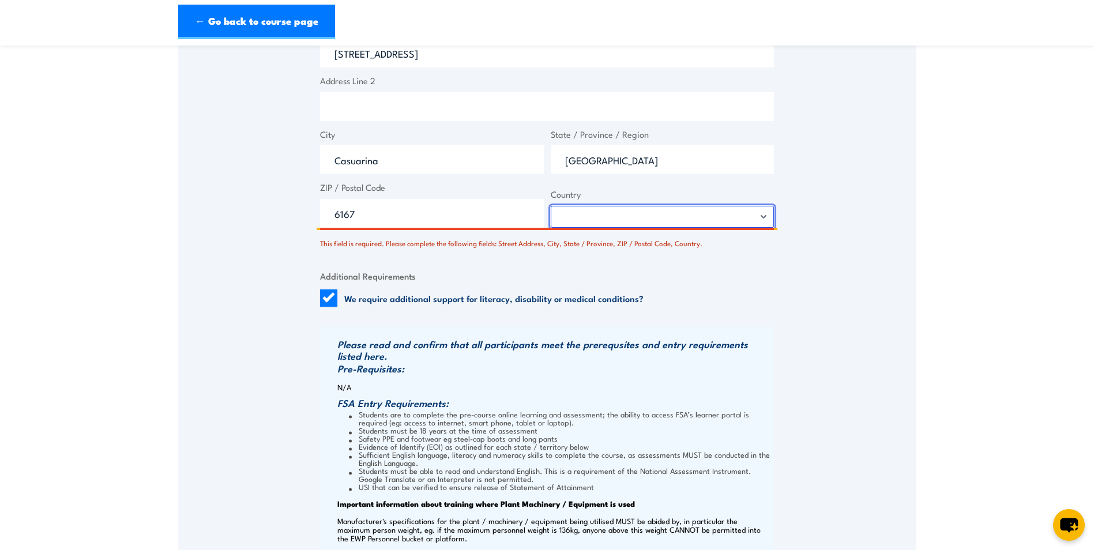  I want to click on li: Students must be 18 years at the time of assessment, so click(560, 430).